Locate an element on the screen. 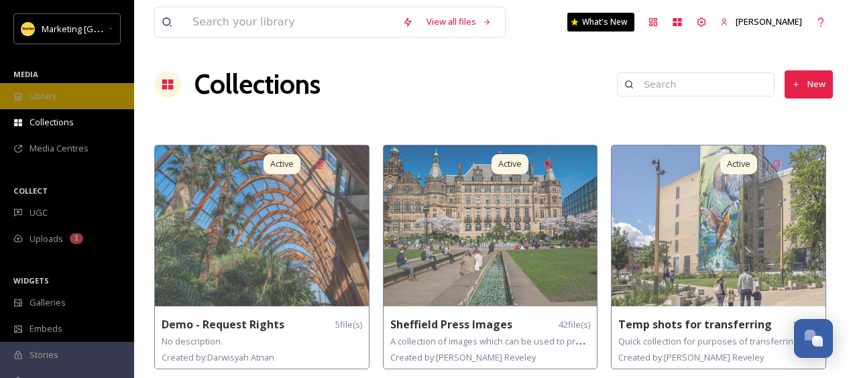 The height and width of the screenshot is (378, 853). a: Collections is located at coordinates (257, 84).